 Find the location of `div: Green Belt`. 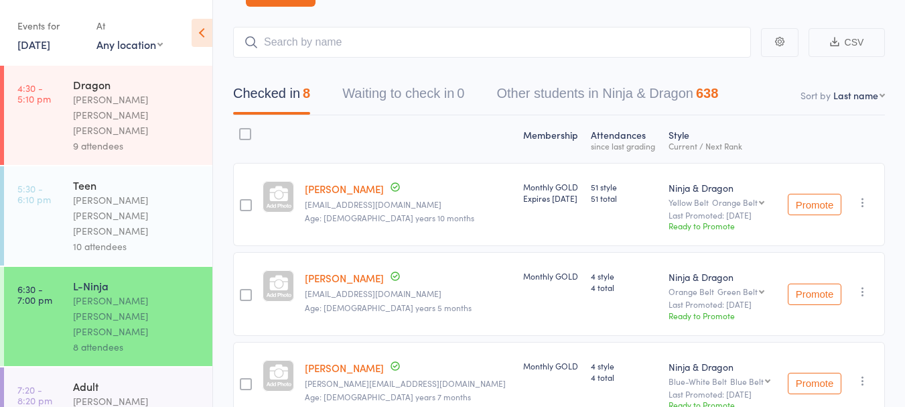

div: Green Belt is located at coordinates (737, 291).